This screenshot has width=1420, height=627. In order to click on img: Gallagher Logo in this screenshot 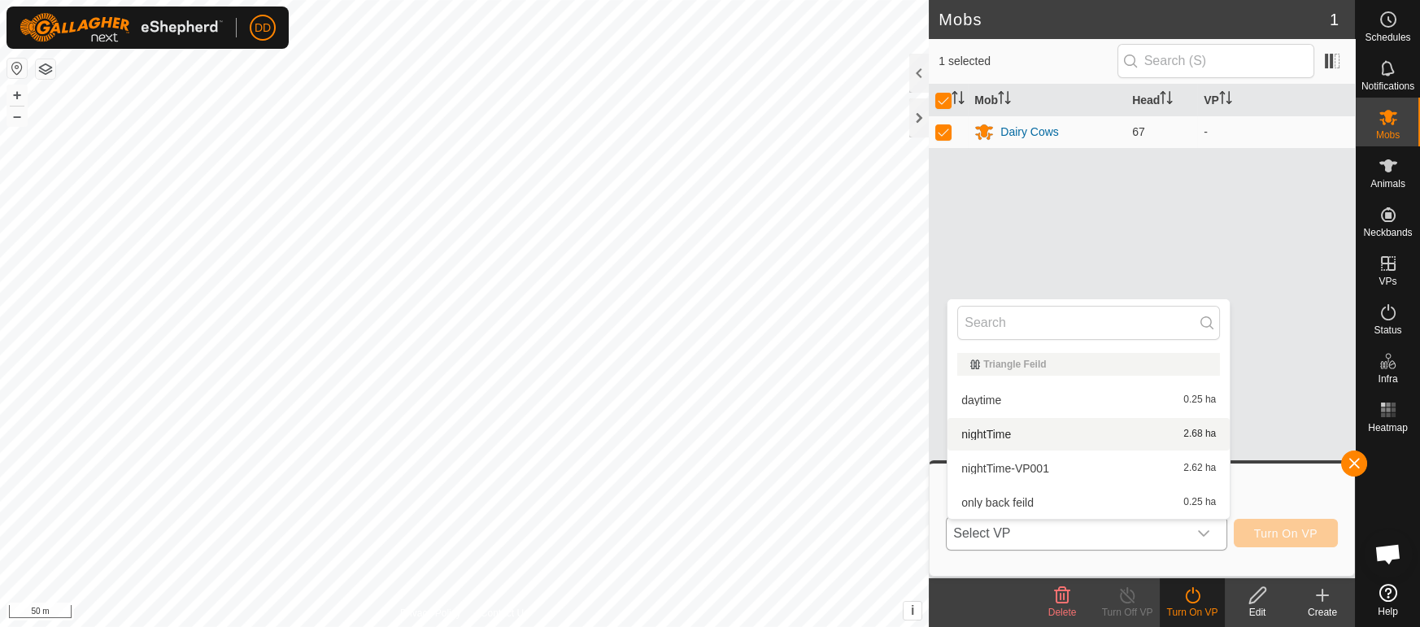, I will do `click(121, 28)`.